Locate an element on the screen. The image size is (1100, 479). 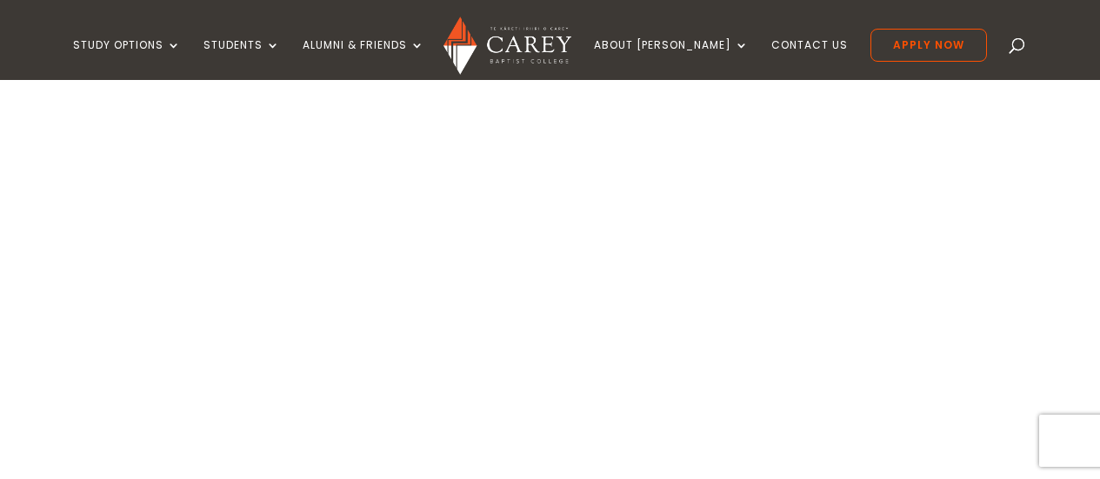
a: Students is located at coordinates (242, 59).